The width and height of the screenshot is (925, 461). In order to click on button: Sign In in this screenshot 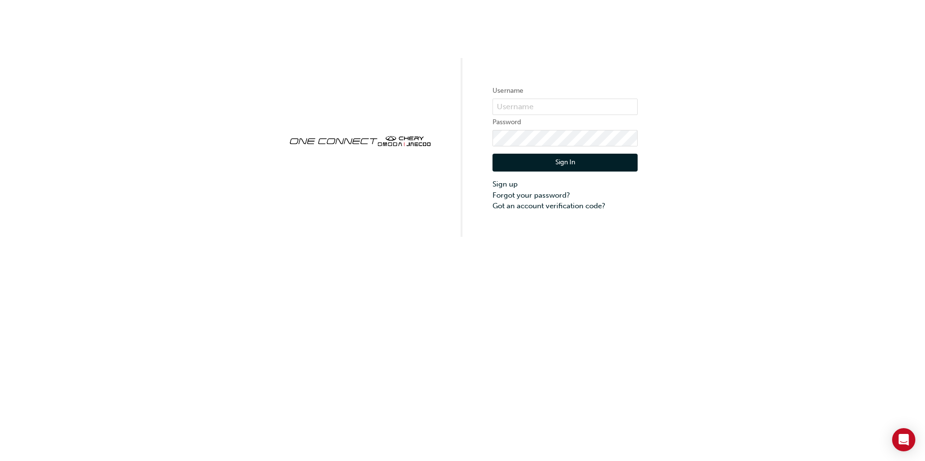, I will do `click(565, 163)`.